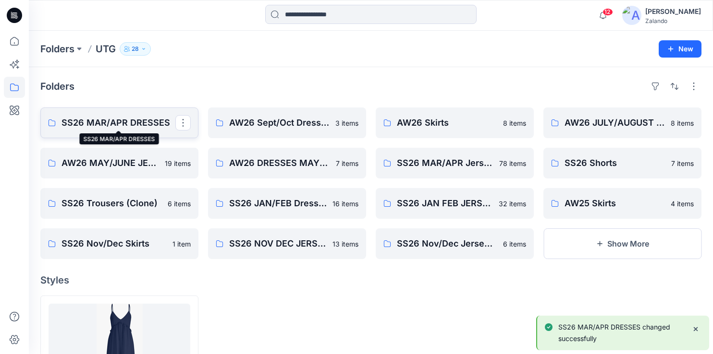  What do you see at coordinates (621, 333) in the screenshot?
I see `p: SS26 MAR/APR DRESSES changed successfully` at bounding box center [621, 333].